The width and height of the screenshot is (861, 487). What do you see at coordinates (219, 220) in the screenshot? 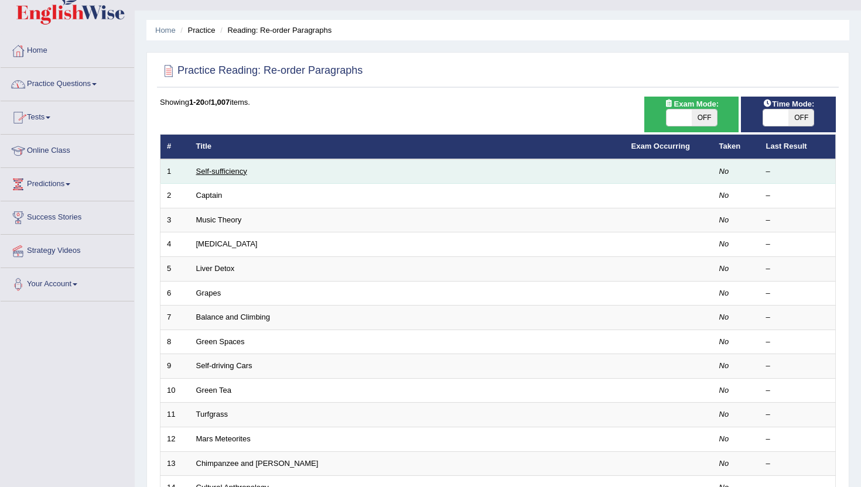
I see `a: Music Theory` at bounding box center [219, 220].